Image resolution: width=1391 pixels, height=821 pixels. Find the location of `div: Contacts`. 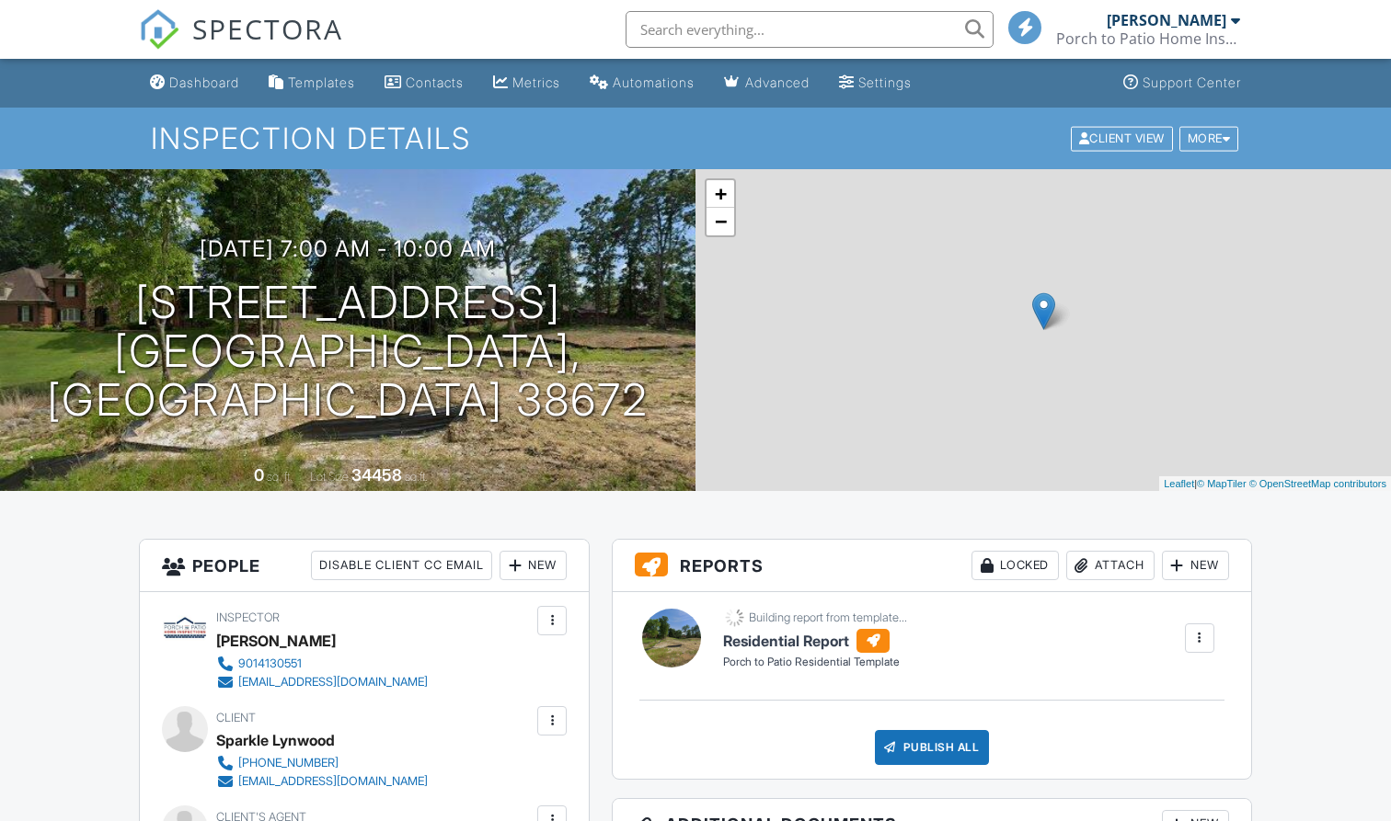

div: Contacts is located at coordinates (434, 82).